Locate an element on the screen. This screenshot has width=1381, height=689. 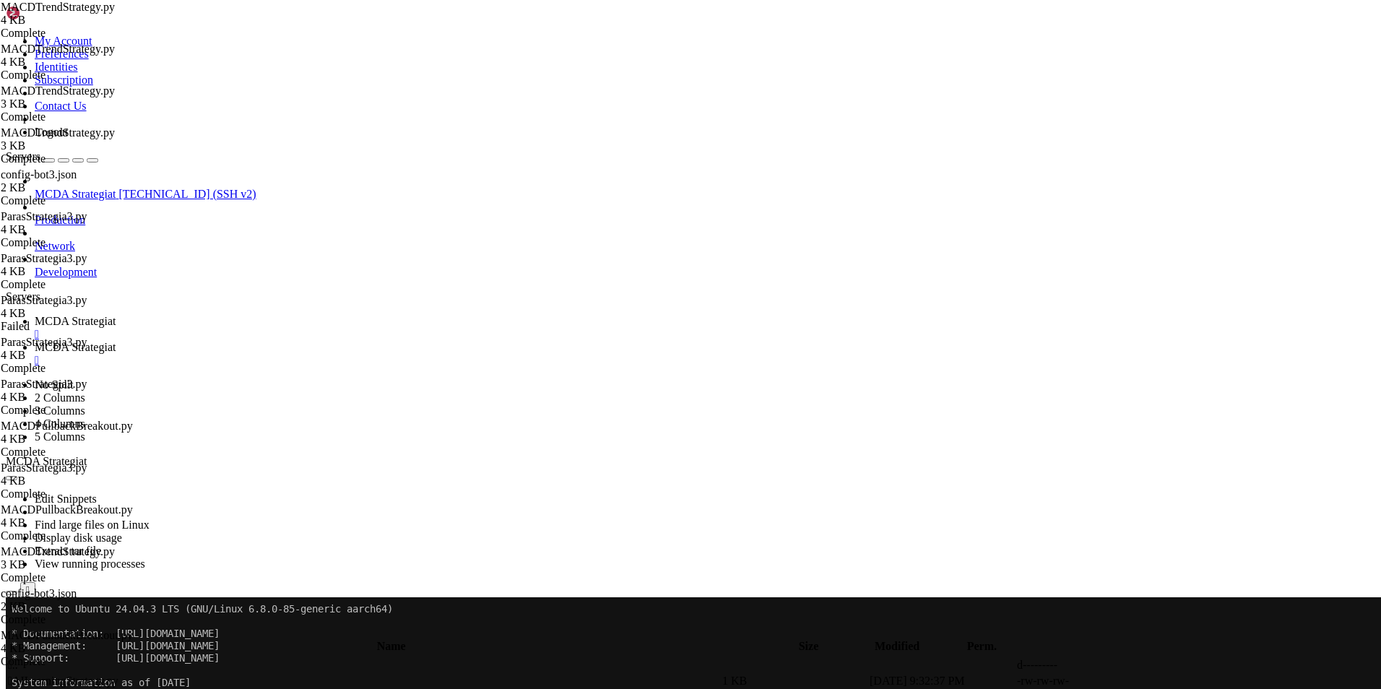
x-row: 22 updates can be applied immediately. is located at coordinates (600, 208).